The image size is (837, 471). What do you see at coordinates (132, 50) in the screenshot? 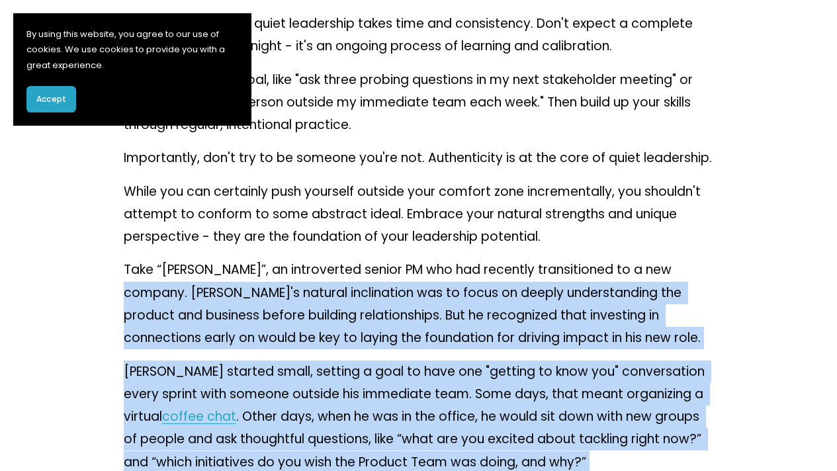
I see `p: By using this website, you agree to our use of cookies. We use cookies to provide you with a grea...` at bounding box center [132, 50].